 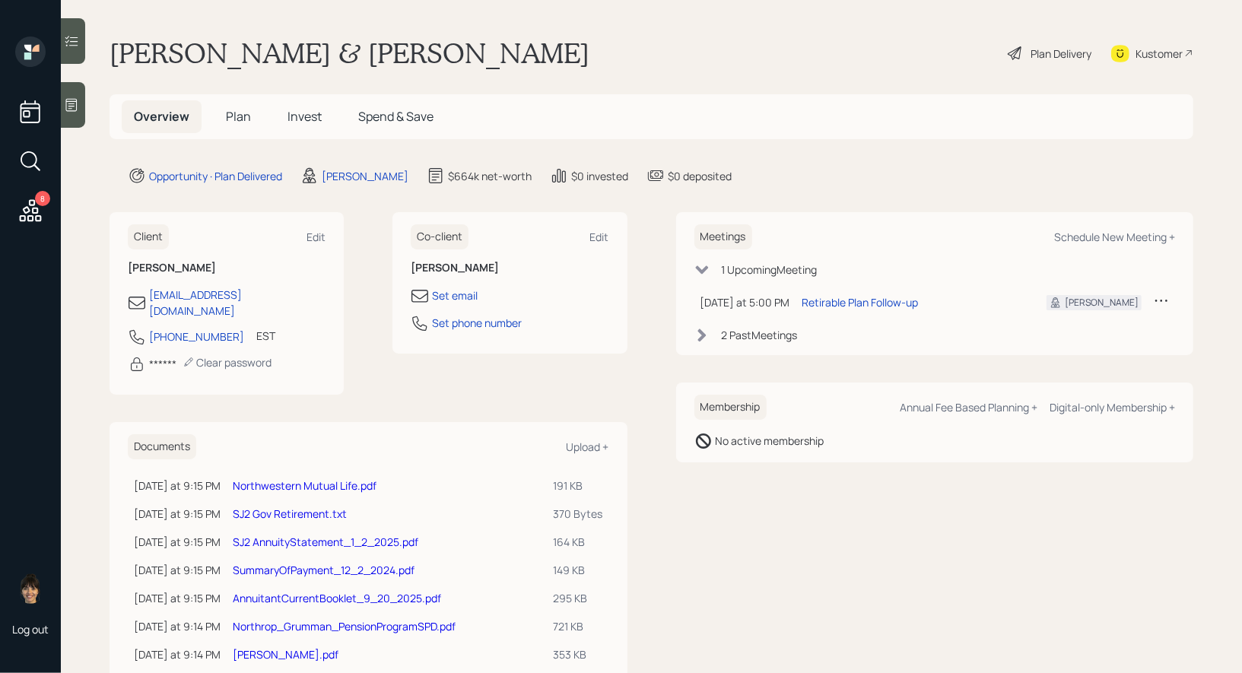 What do you see at coordinates (578, 513) in the screenshot?
I see `div: 370 Bytes` at bounding box center [578, 513].